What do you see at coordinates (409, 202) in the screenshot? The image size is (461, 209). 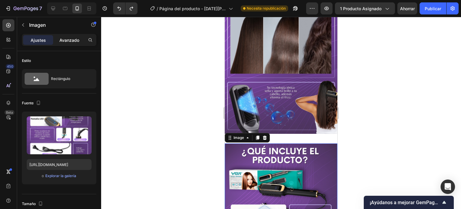 I see `button: Mostrar encuesta - ¡Ayúdanos a mejorar GemPages!` at bounding box center [409, 202].